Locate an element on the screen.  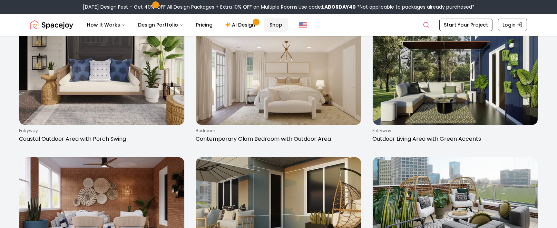
img: Spacejoy Logo is located at coordinates (51, 25).